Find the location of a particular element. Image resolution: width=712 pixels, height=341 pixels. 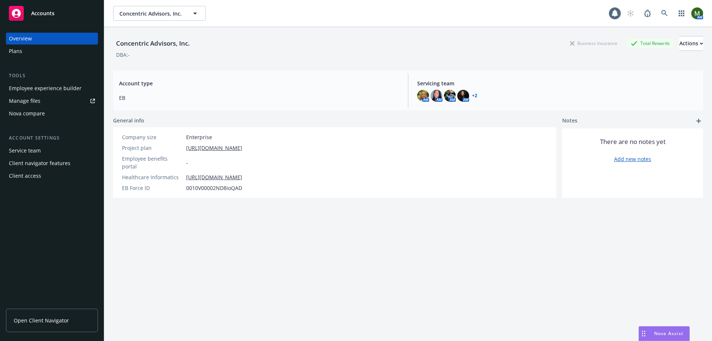

div: Employee experience builder is located at coordinates (45, 88).